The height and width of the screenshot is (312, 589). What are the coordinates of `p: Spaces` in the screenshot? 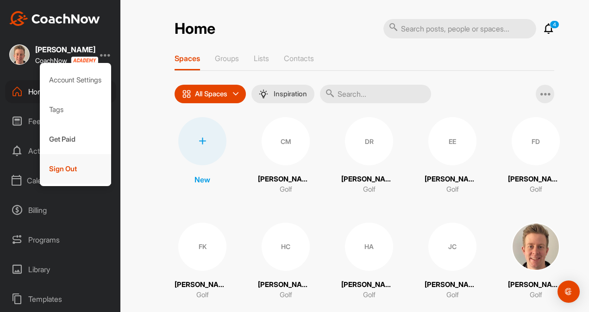 It's located at (187, 58).